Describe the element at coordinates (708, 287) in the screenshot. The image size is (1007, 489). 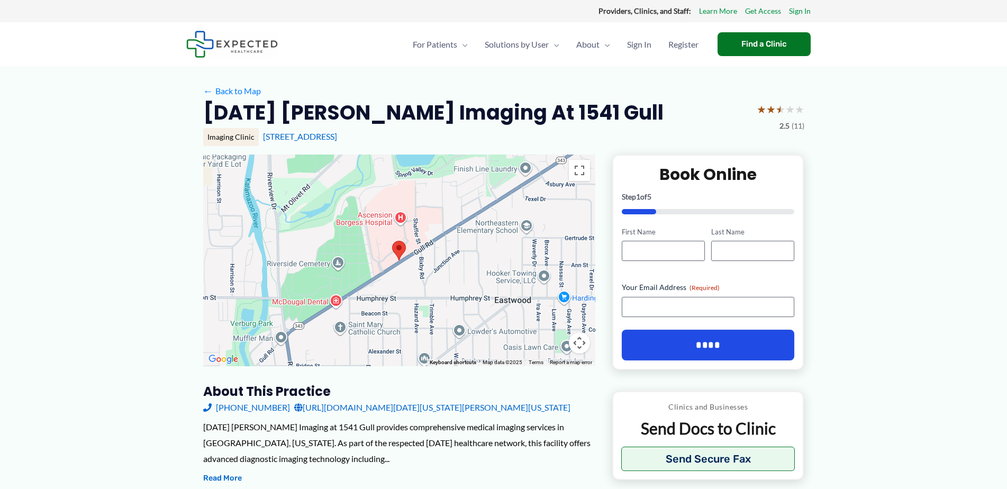
I see `label: Your Email Address` at that location.